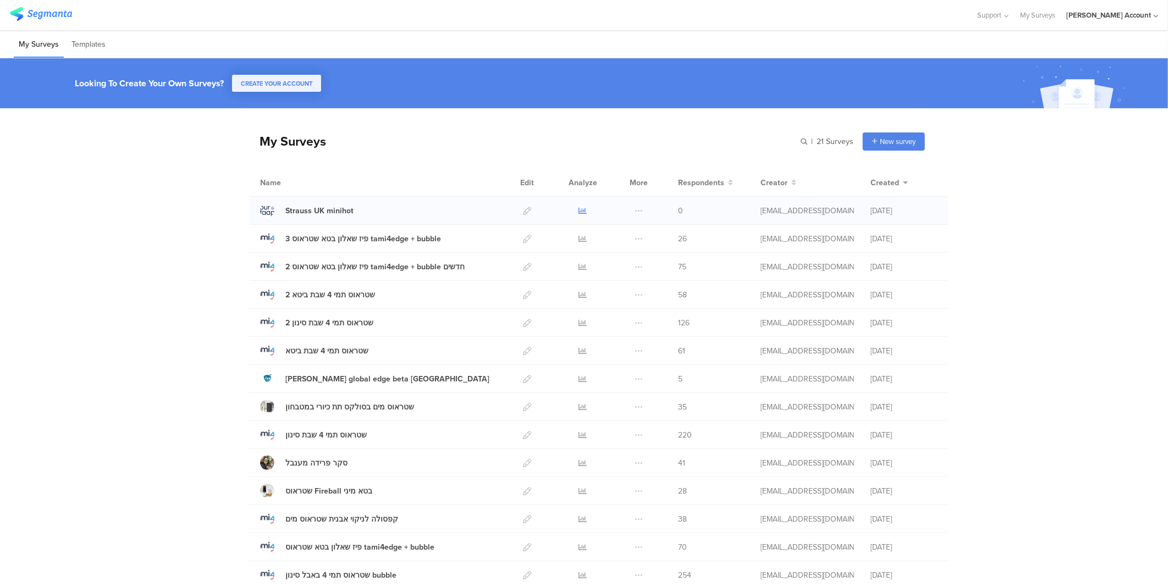  I want to click on span: Respondents, so click(701, 183).